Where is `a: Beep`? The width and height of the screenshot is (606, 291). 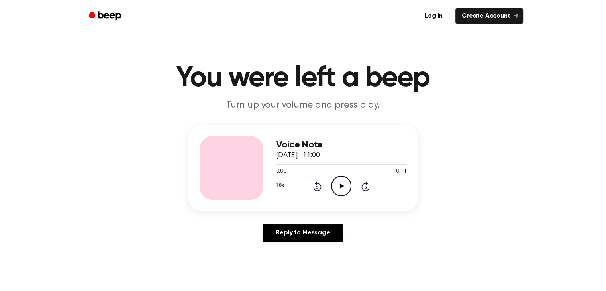 a: Beep is located at coordinates (106, 16).